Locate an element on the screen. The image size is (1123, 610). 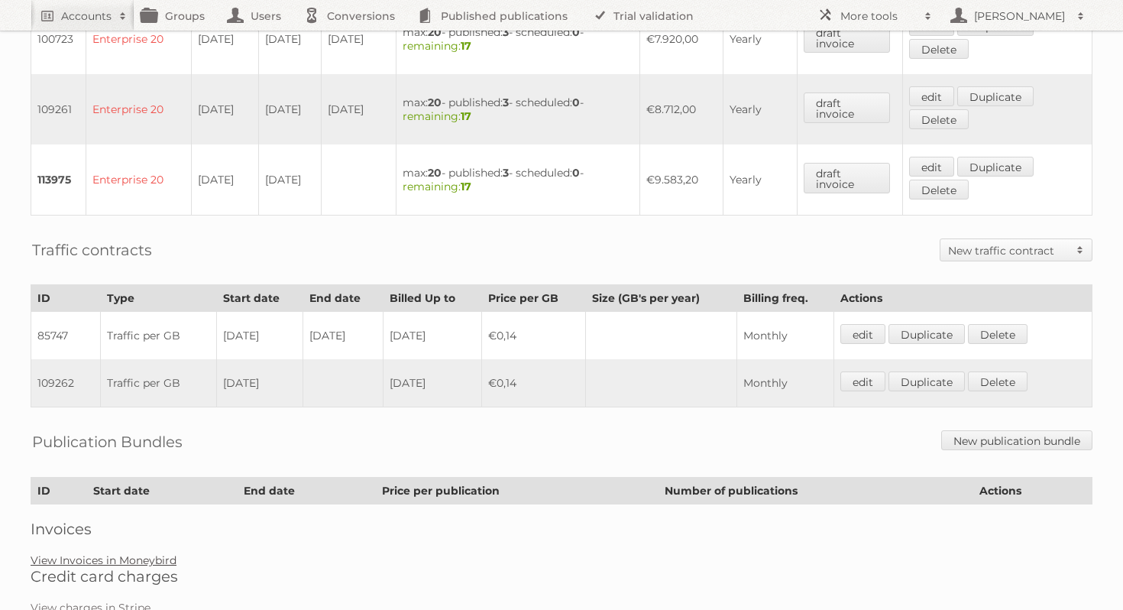
span: Toggle is located at coordinates (1080, 250).